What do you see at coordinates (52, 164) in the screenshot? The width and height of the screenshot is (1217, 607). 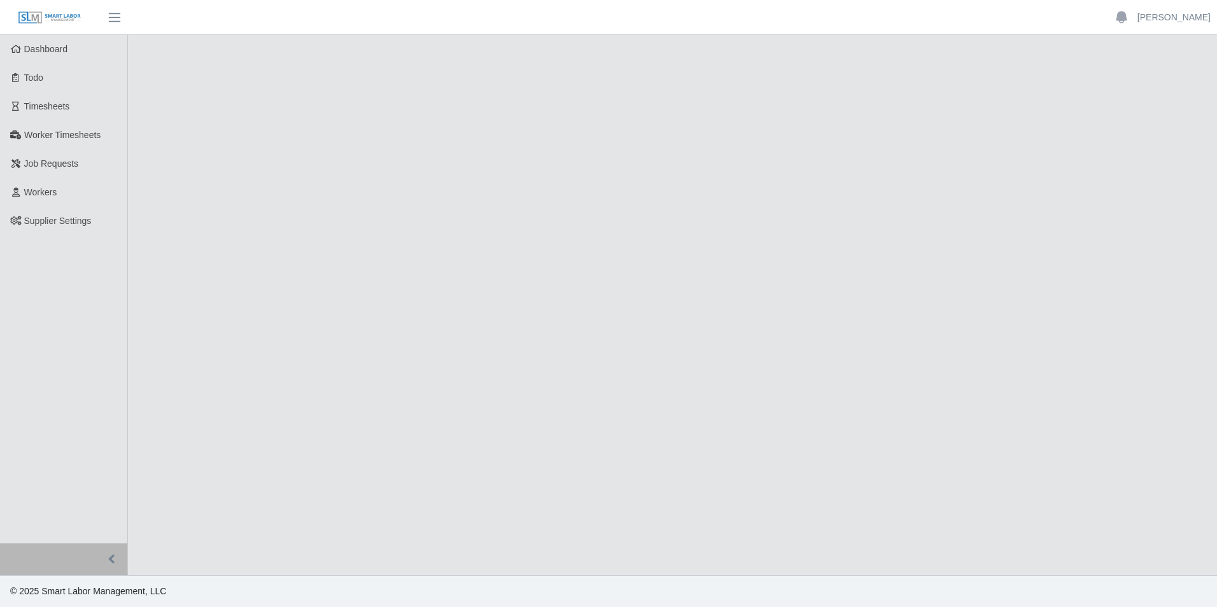 I see `span: Job Requests` at bounding box center [52, 164].